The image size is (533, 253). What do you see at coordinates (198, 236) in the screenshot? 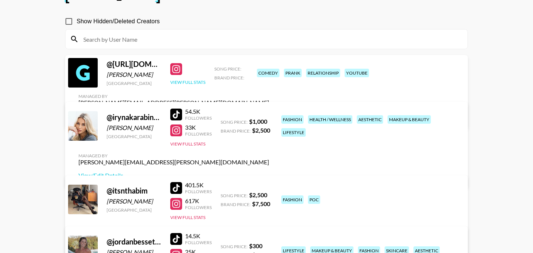
I see `div: 14.5K` at bounding box center [198, 236].